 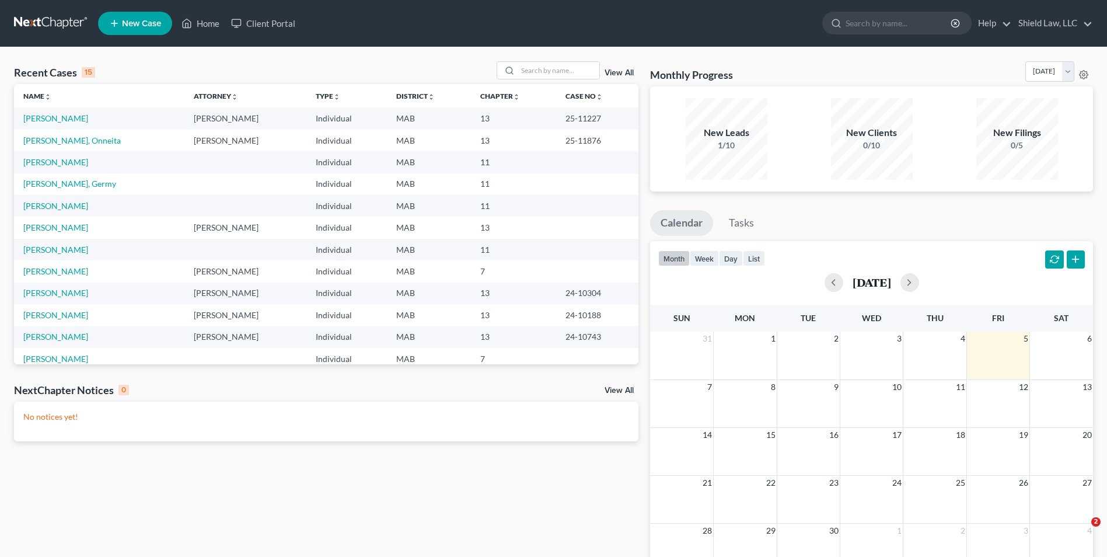 What do you see at coordinates (124, 390) in the screenshot?
I see `div: 0` at bounding box center [124, 390].